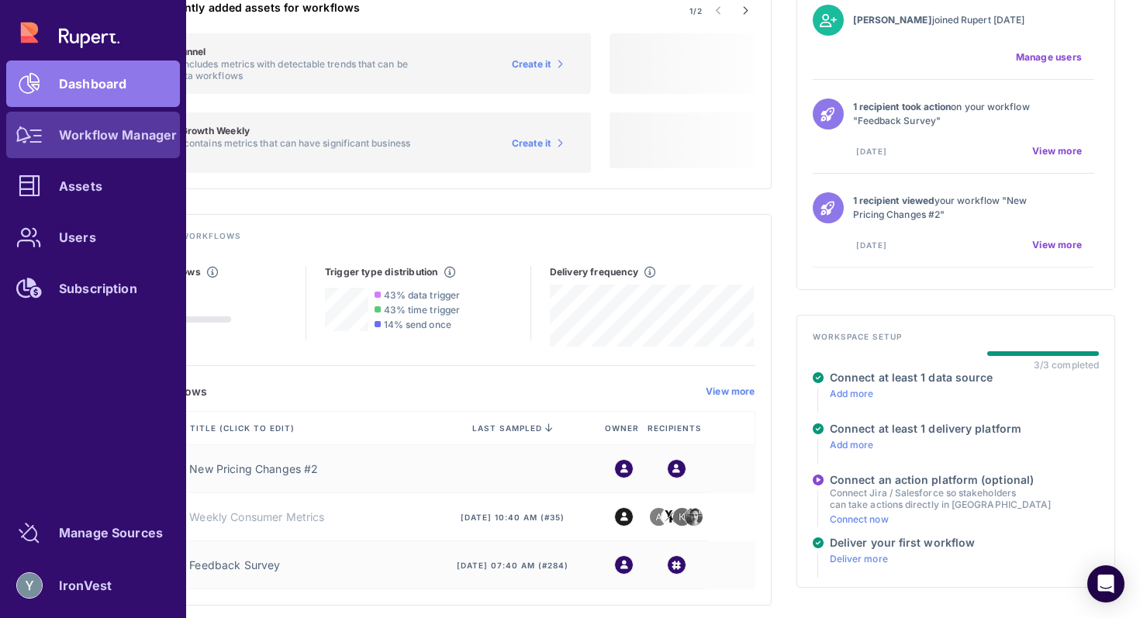 The height and width of the screenshot is (618, 1140). Describe the element at coordinates (93, 289) in the screenshot. I see `a: Subscription` at that location.